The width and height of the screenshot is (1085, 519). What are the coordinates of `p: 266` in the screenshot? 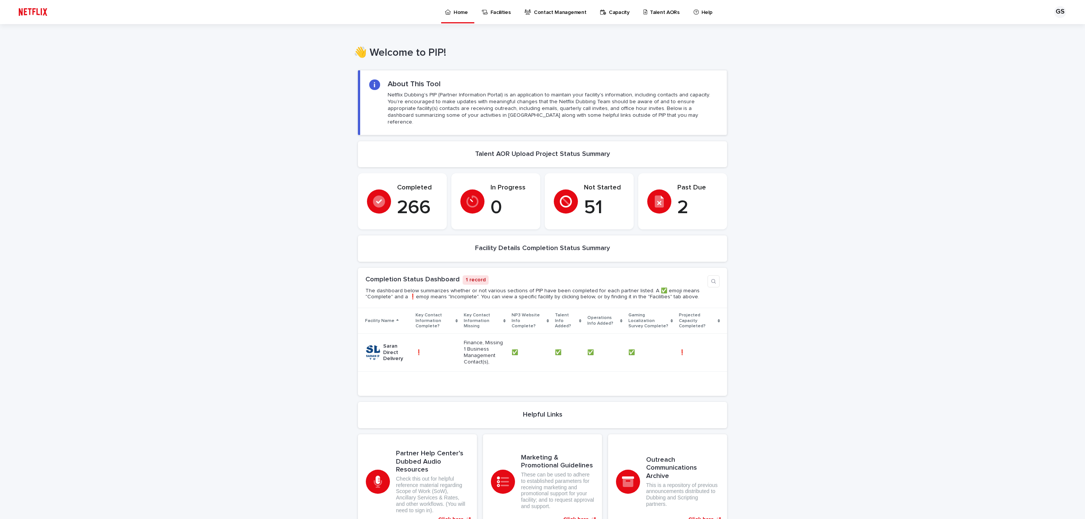 It's located at (417, 208).